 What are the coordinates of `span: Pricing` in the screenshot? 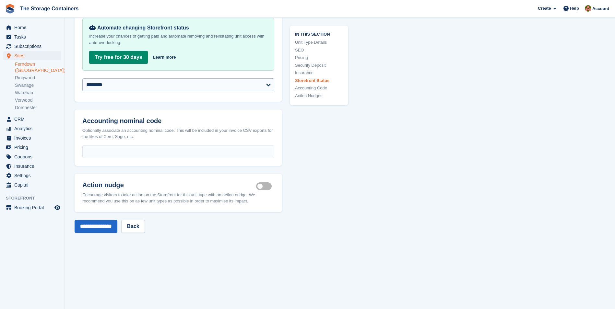 It's located at (34, 148).